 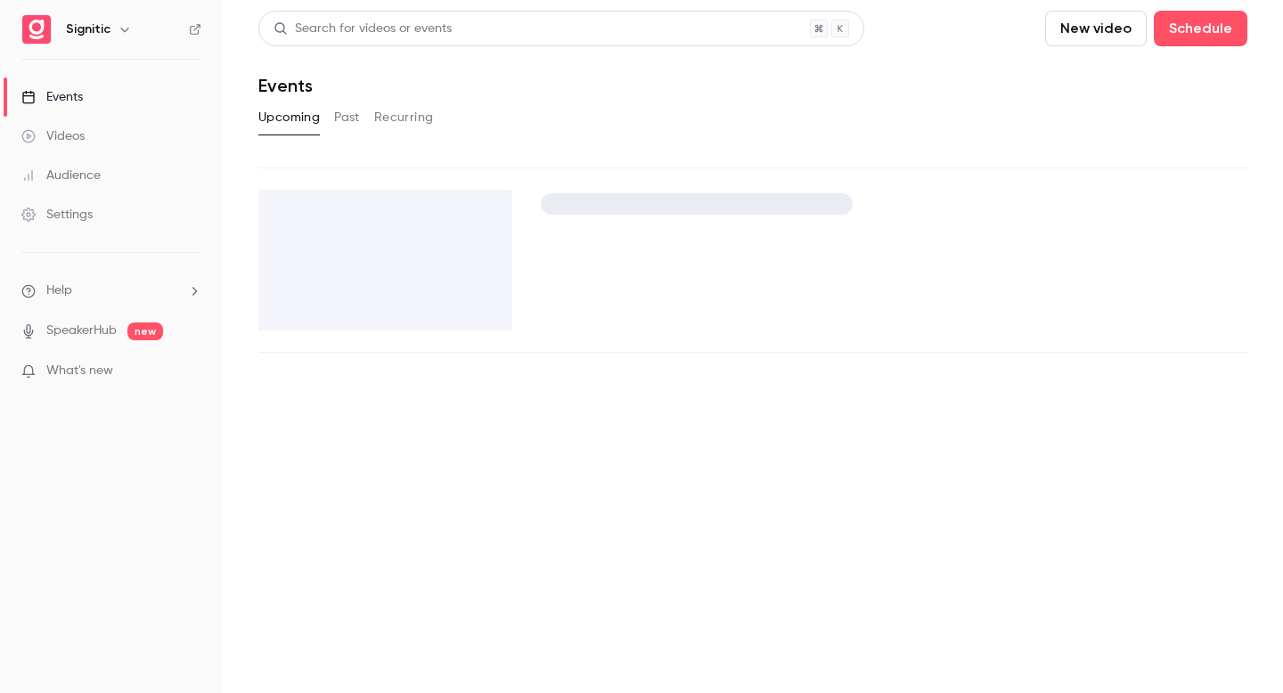 I want to click on button: Upcoming, so click(x=289, y=118).